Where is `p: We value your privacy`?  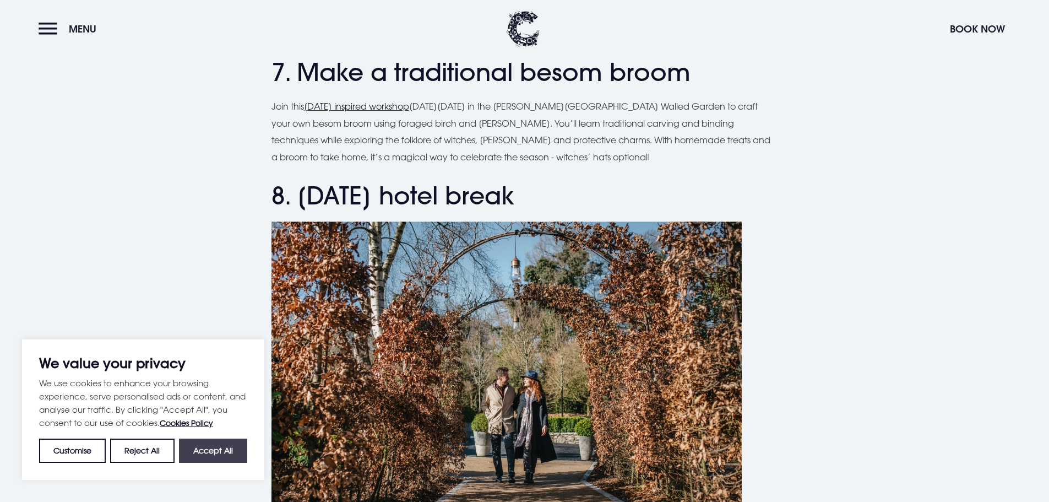 p: We value your privacy is located at coordinates (143, 363).